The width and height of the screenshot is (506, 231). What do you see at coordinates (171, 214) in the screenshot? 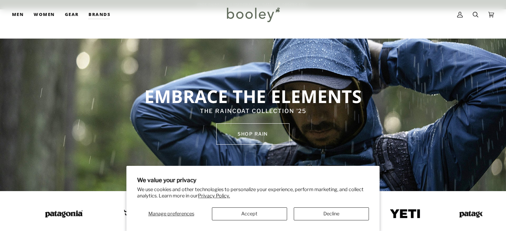
I see `button: Manage preferences` at bounding box center [171, 214].